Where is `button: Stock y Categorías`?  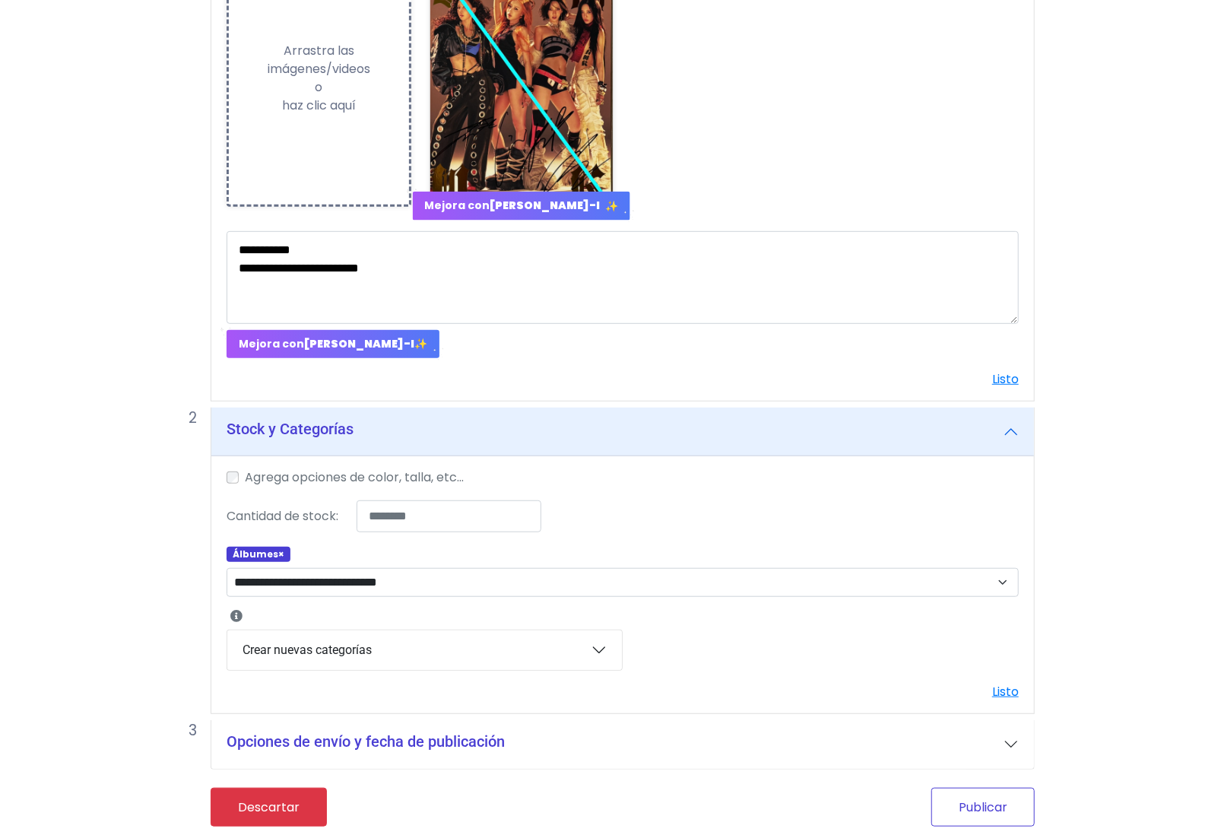
button: Stock y Categorías is located at coordinates (623, 432).